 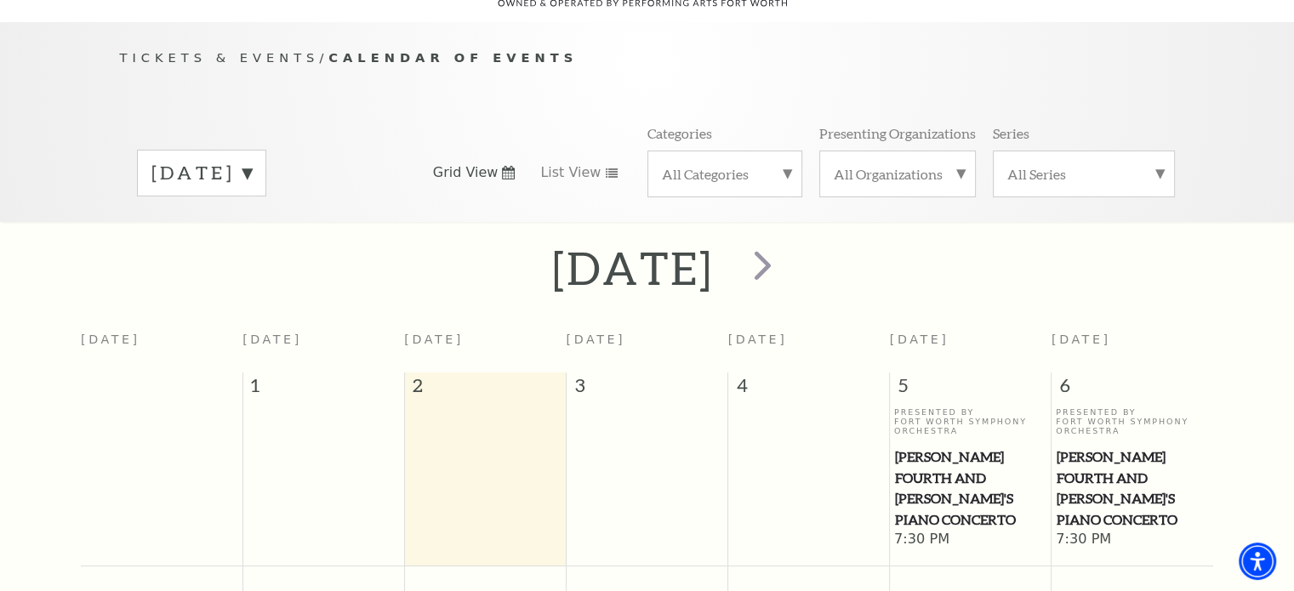 What do you see at coordinates (680, 133) in the screenshot?
I see `p: Categories` at bounding box center [680, 133].